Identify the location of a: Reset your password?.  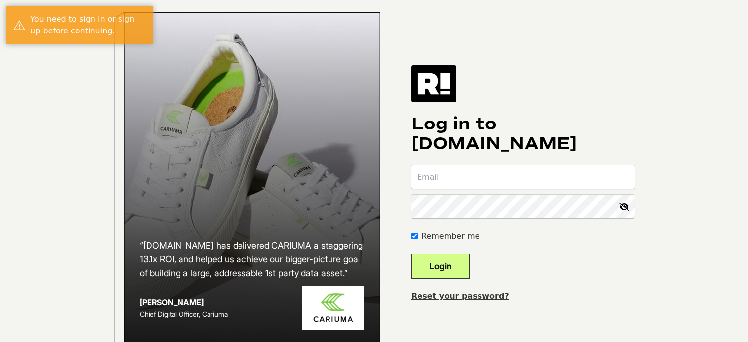
(460, 295).